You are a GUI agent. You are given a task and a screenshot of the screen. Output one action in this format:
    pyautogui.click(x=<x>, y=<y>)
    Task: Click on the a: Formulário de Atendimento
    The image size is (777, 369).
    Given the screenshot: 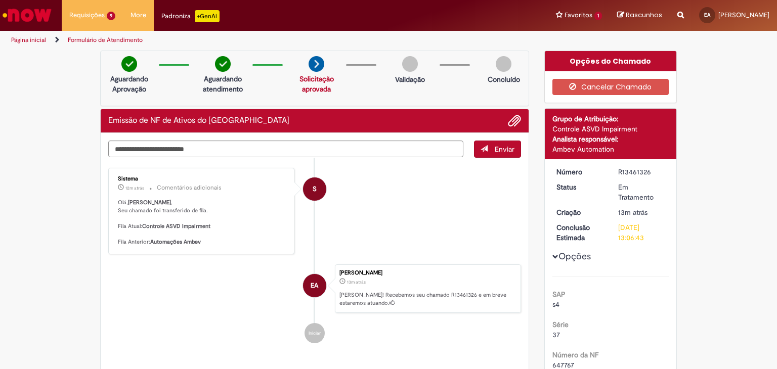 What is the action you would take?
    pyautogui.click(x=105, y=40)
    